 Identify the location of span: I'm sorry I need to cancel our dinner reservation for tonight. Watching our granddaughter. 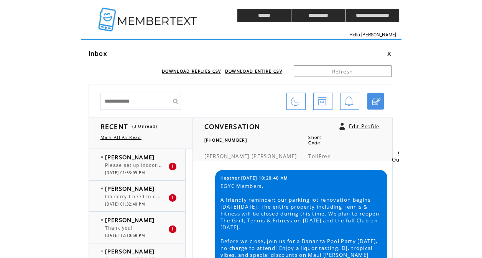
(217, 196).